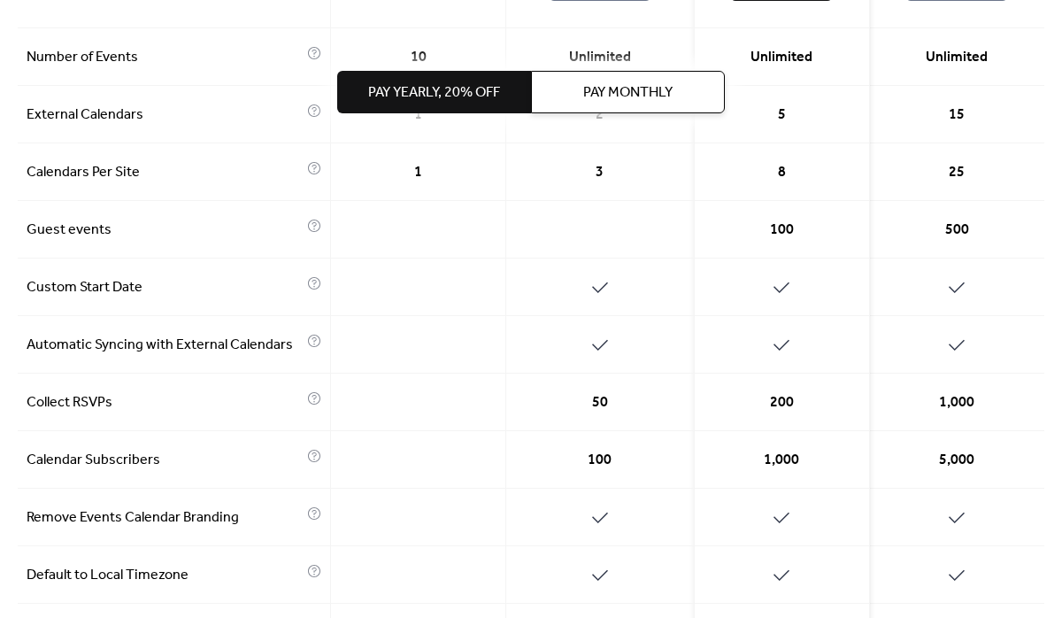 The width and height of the screenshot is (1062, 618). What do you see at coordinates (165, 115) in the screenshot?
I see `span: External Calendars` at bounding box center [165, 115].